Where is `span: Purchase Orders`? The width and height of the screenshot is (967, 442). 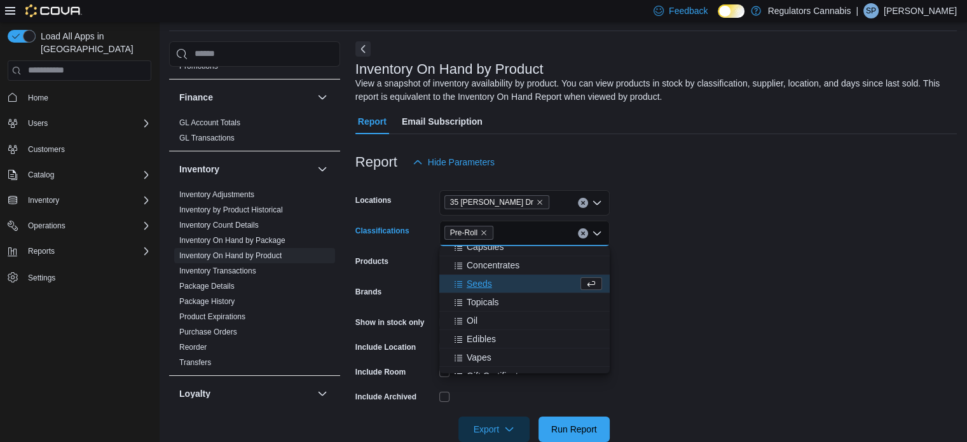 span: Purchase Orders is located at coordinates (208, 332).